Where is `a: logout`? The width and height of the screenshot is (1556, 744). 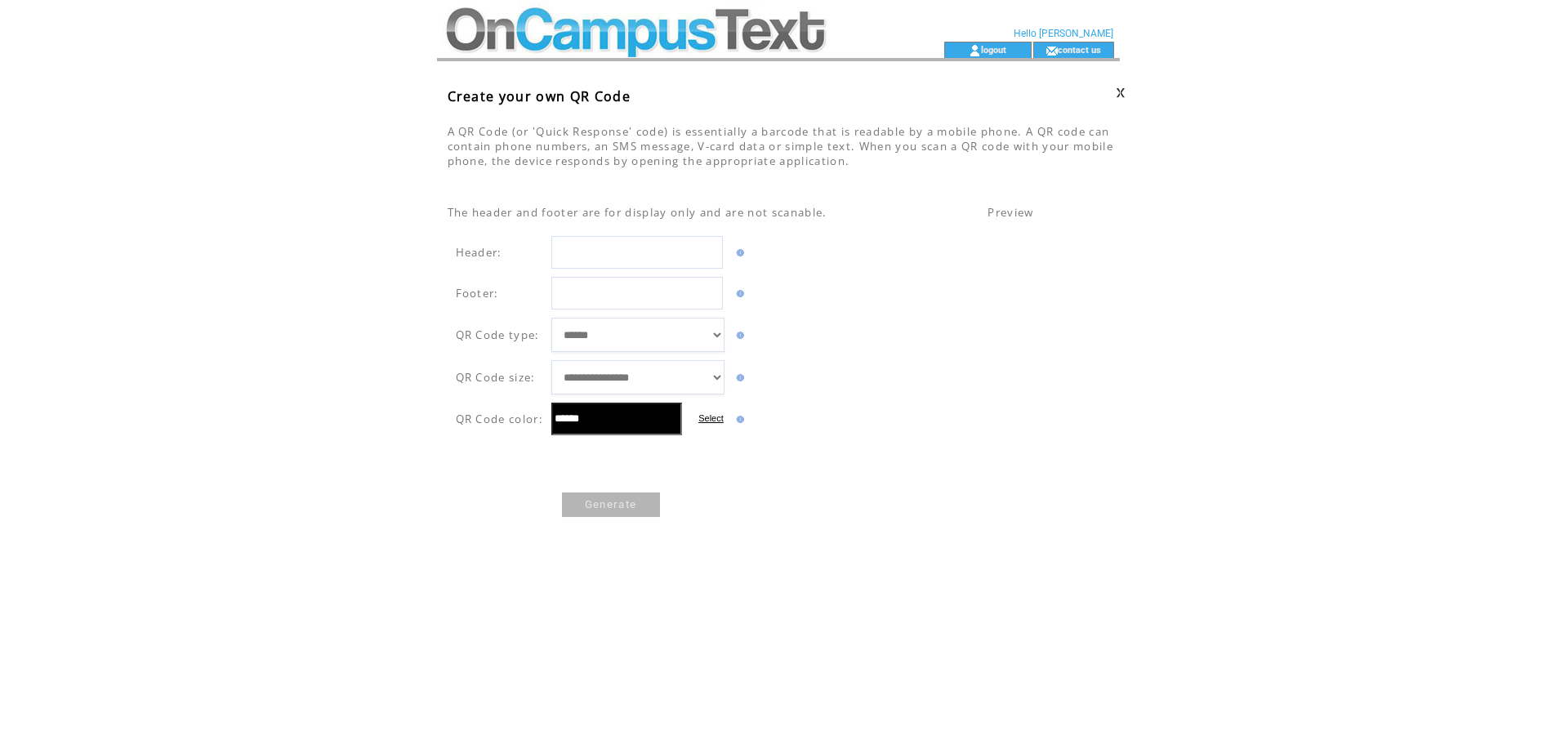
a: logout is located at coordinates (993, 49).